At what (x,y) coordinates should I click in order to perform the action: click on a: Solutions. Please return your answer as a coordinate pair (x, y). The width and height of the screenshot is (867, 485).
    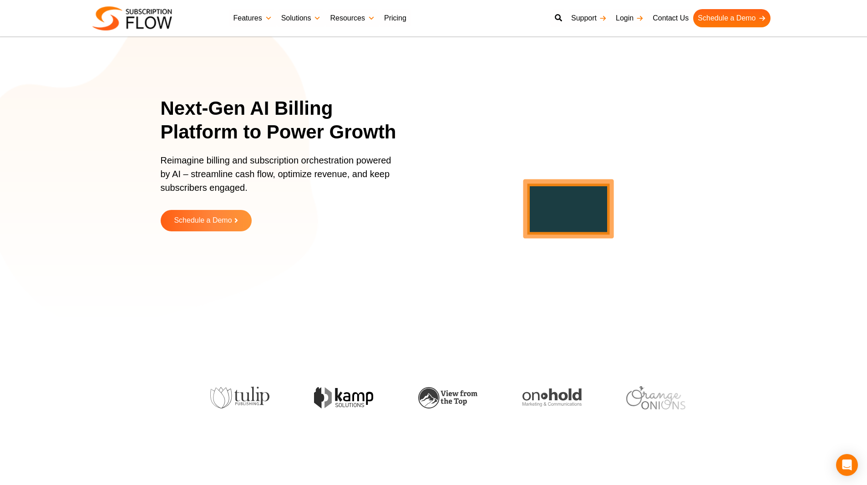
    Looking at the image, I should click on (301, 18).